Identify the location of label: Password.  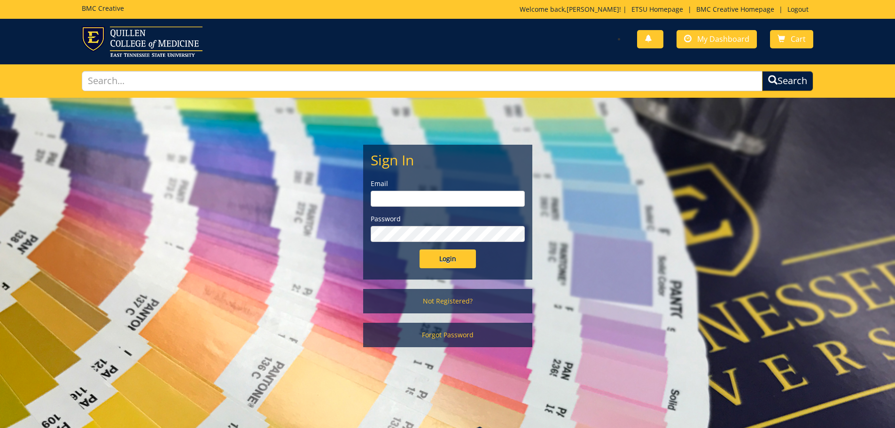
(448, 219).